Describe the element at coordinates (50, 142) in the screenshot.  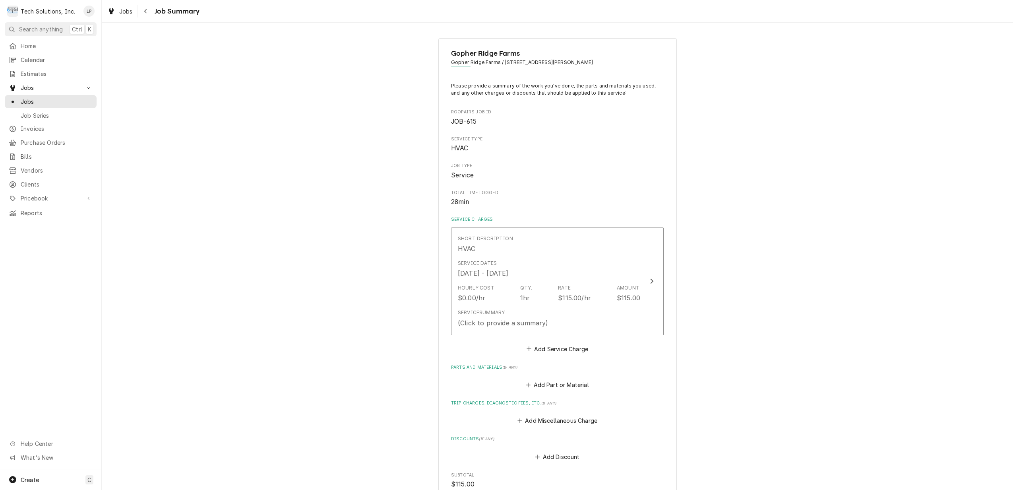
I see `a: Purchase Orders` at that location.